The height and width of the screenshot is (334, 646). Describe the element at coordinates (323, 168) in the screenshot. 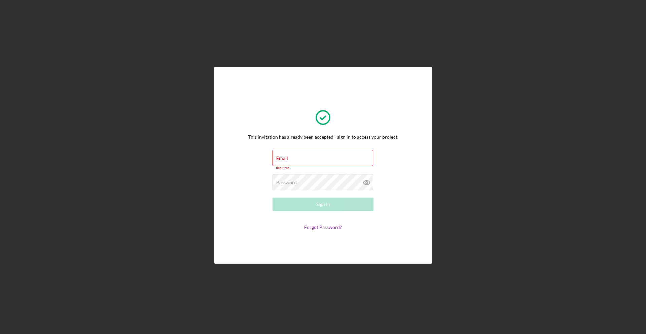

I see `div: Required` at that location.